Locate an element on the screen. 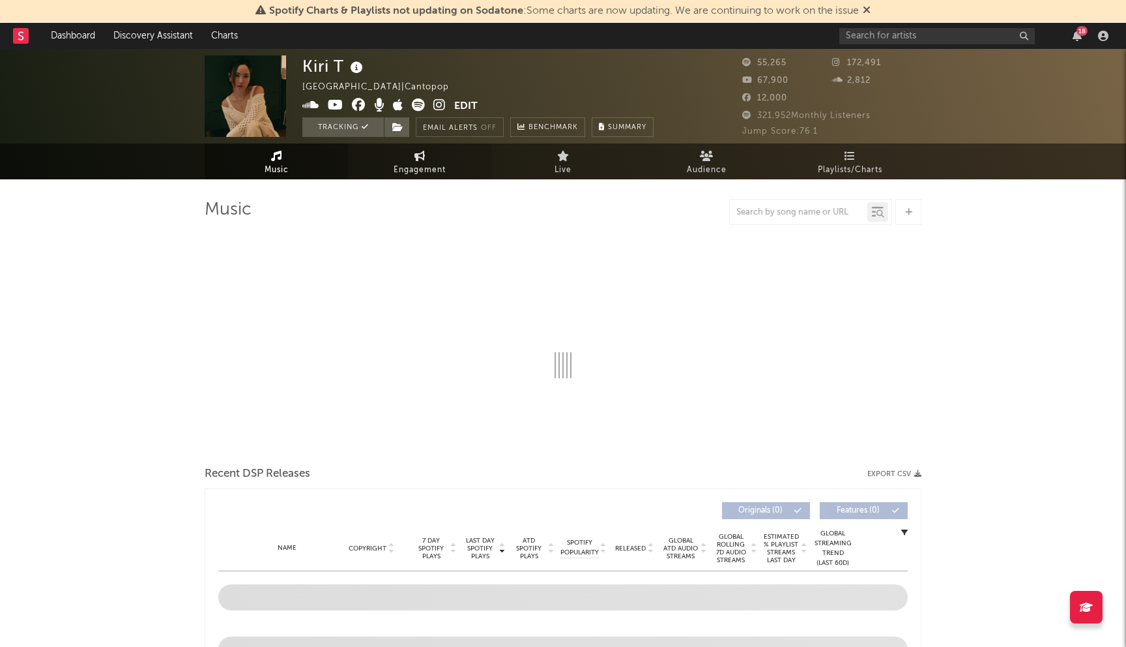 Image resolution: width=1126 pixels, height=647 pixels. span: Global ATD Audio Streams is located at coordinates (681, 548).